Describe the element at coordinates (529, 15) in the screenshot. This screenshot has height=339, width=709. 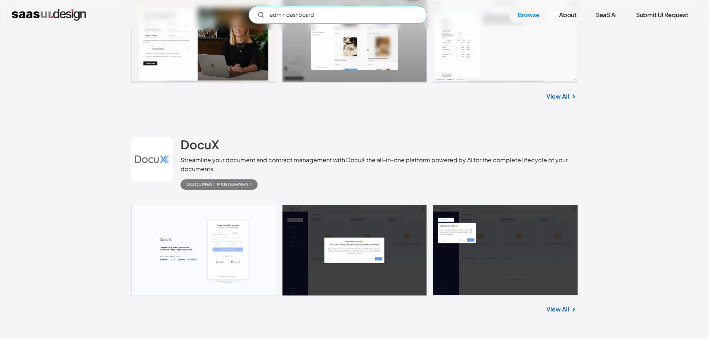
I see `a: Browse` at that location.